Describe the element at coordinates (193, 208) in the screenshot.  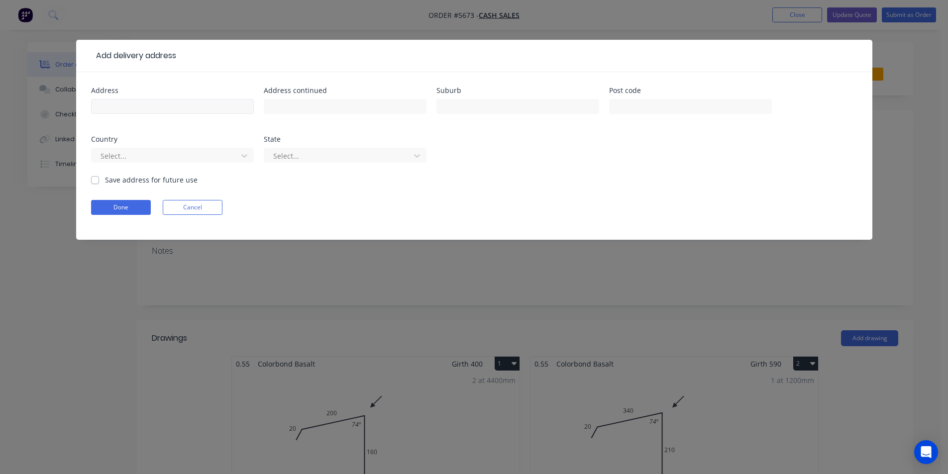
I see `button: Cancel` at that location.